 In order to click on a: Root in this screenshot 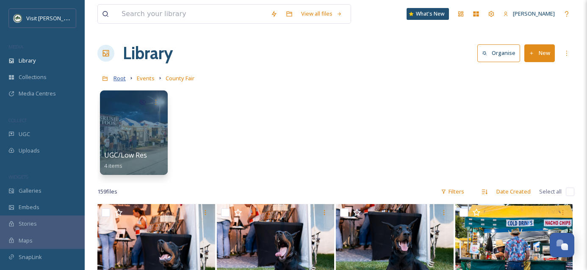, I will do `click(119, 78)`.